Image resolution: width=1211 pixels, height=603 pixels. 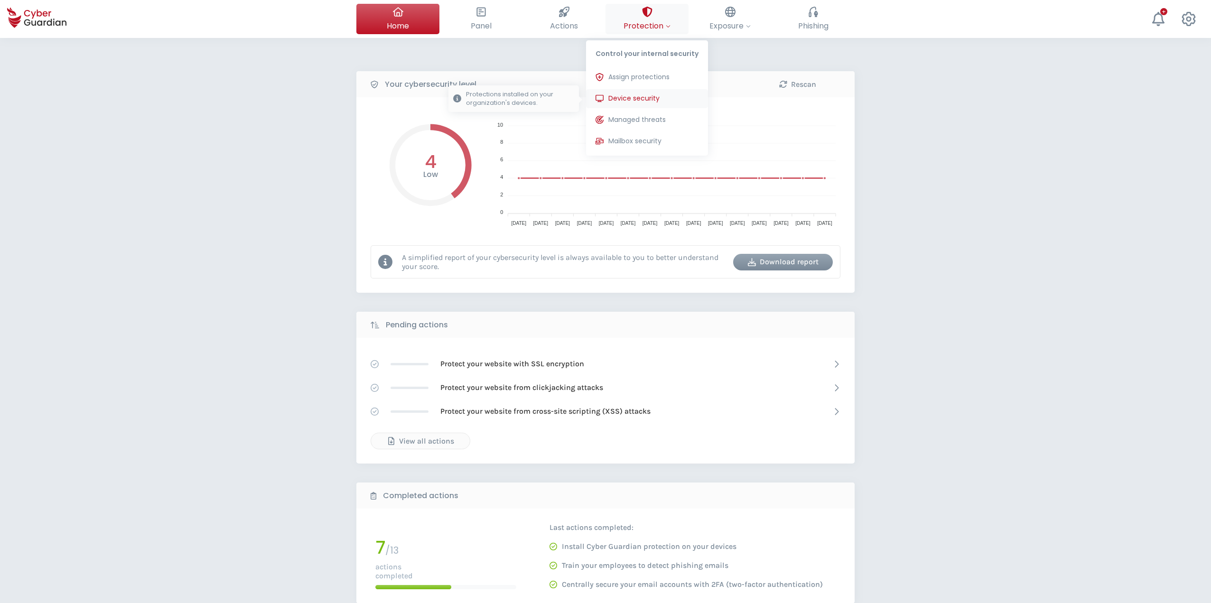 What do you see at coordinates (398, 26) in the screenshot?
I see `span: Home` at bounding box center [398, 26].